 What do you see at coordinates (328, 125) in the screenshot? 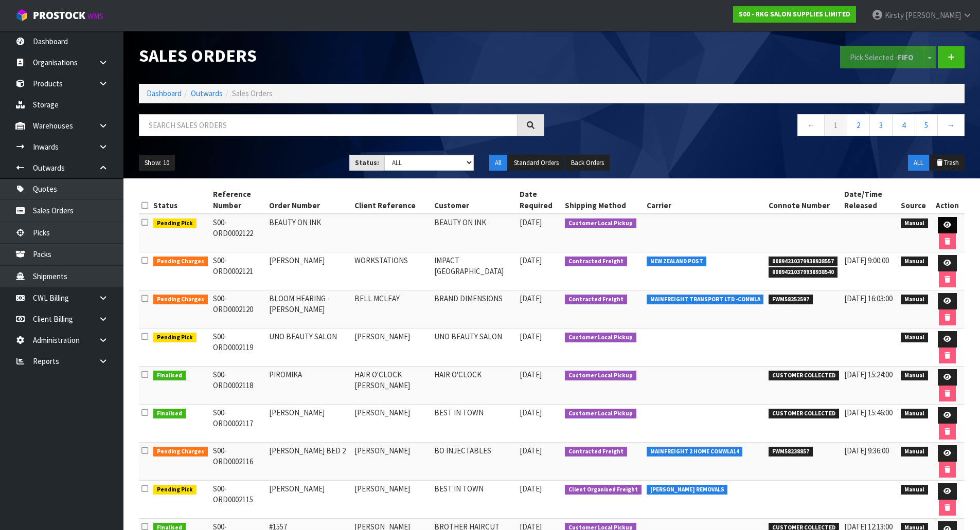
I see `input: Search sales orders` at bounding box center [328, 125].